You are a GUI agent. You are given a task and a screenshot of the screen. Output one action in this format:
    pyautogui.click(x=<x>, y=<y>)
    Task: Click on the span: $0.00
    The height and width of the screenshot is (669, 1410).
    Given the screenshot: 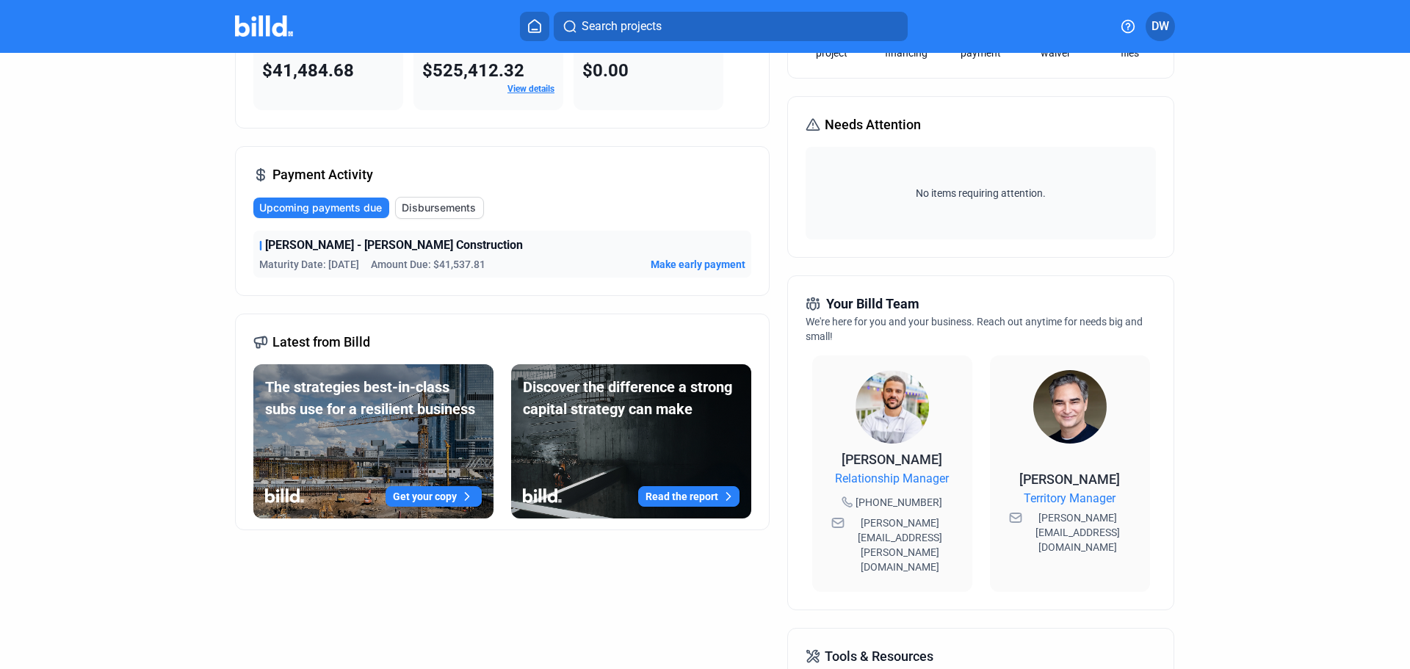 What is the action you would take?
    pyautogui.click(x=605, y=71)
    